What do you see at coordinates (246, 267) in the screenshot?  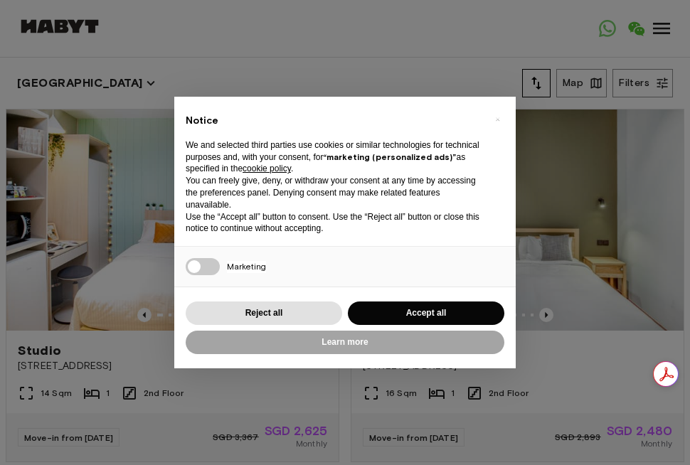 I see `span: Marketing` at bounding box center [246, 267].